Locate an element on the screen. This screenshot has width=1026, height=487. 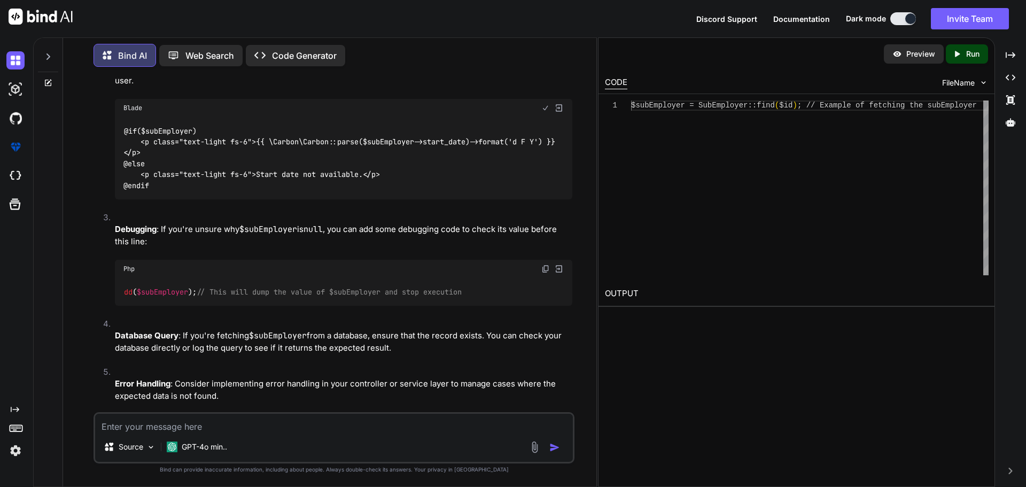
div: CODE is located at coordinates (616, 83).